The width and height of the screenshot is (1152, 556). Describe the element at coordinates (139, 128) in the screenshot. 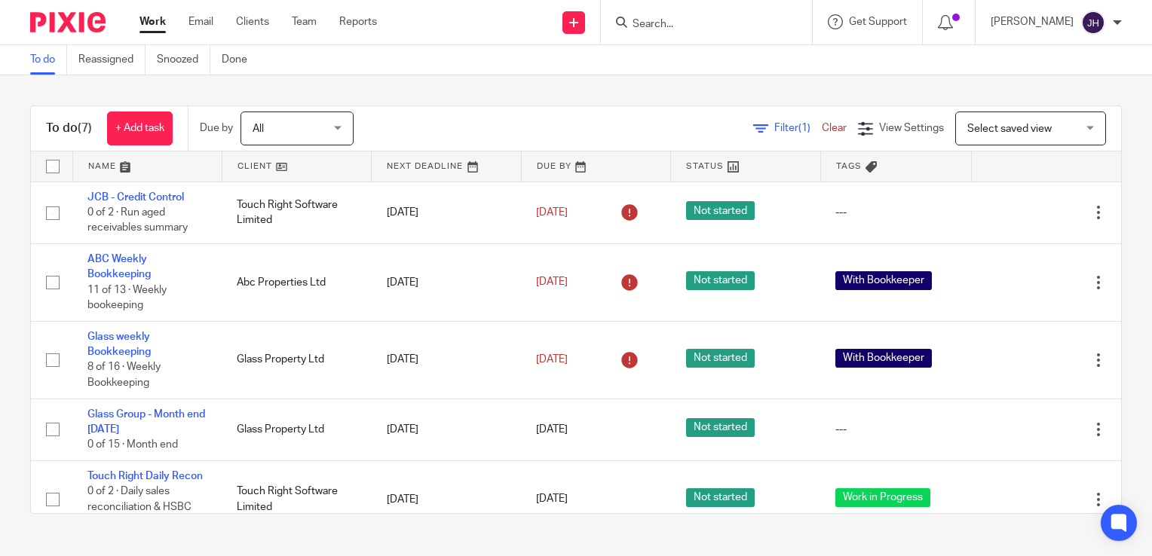

I see `a: + Add task` at that location.